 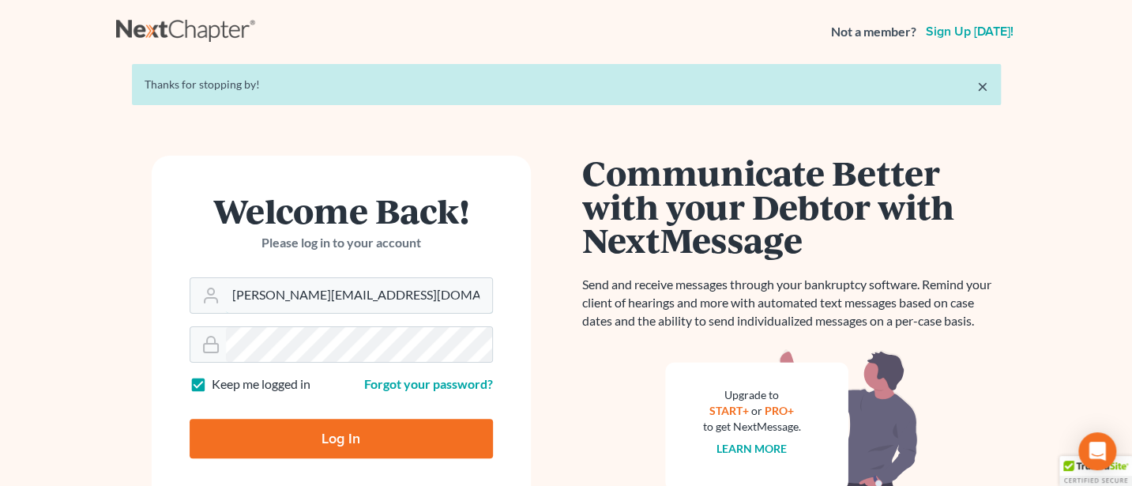 I want to click on input: Log In, so click(x=341, y=438).